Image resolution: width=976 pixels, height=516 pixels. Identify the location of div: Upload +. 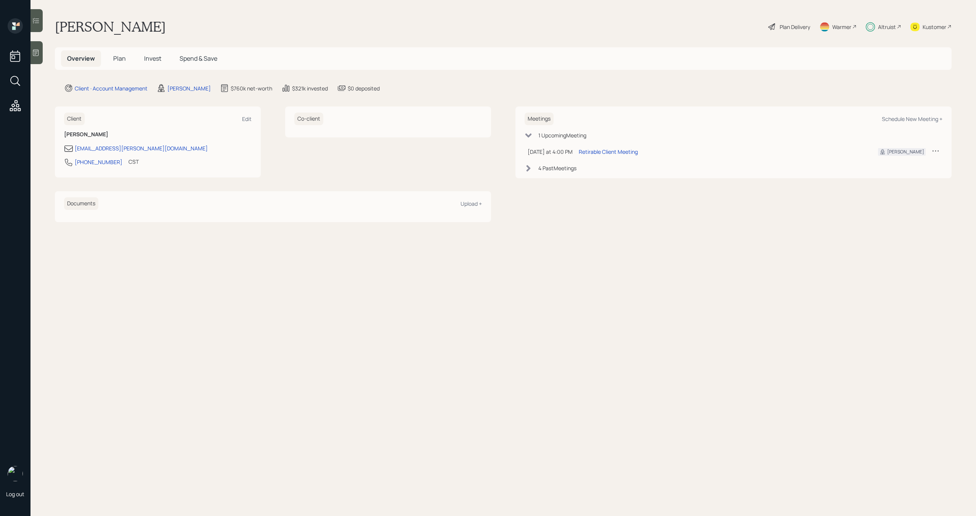
(471, 203).